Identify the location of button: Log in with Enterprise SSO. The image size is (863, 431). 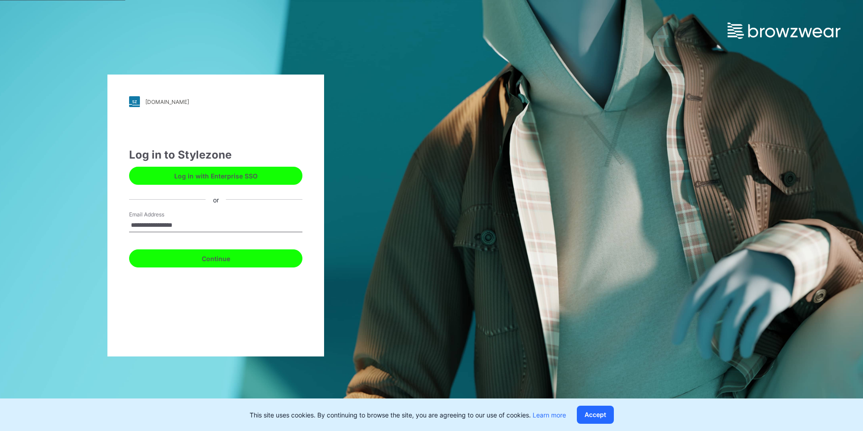
(216, 176).